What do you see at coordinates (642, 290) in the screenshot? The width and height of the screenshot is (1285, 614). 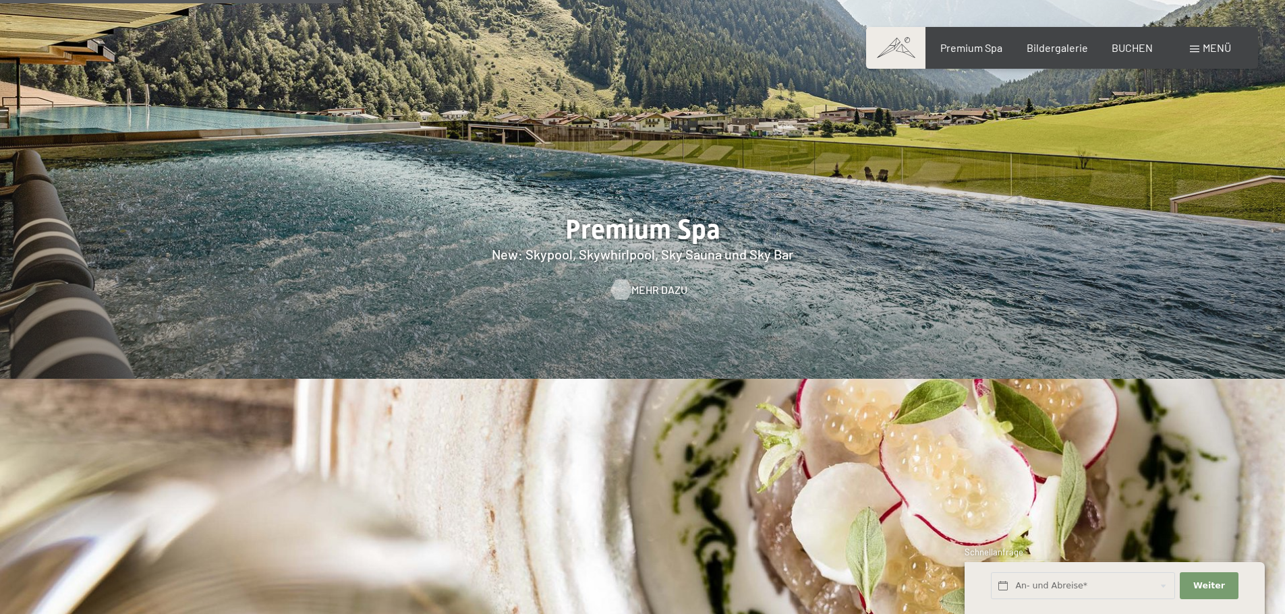 I see `a: Mehr dazu` at bounding box center [642, 290].